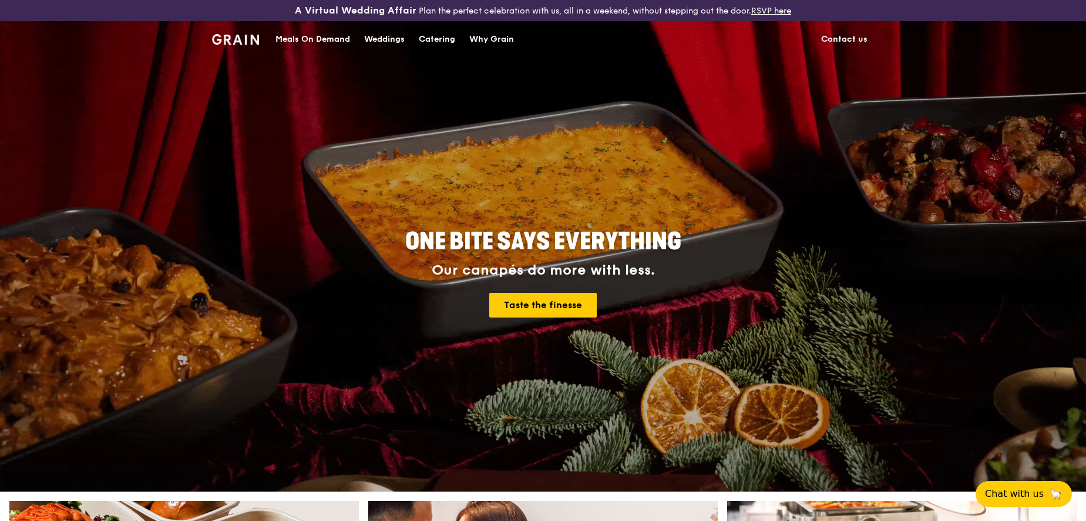 Image resolution: width=1086 pixels, height=521 pixels. What do you see at coordinates (844, 39) in the screenshot?
I see `a: Contact us` at bounding box center [844, 39].